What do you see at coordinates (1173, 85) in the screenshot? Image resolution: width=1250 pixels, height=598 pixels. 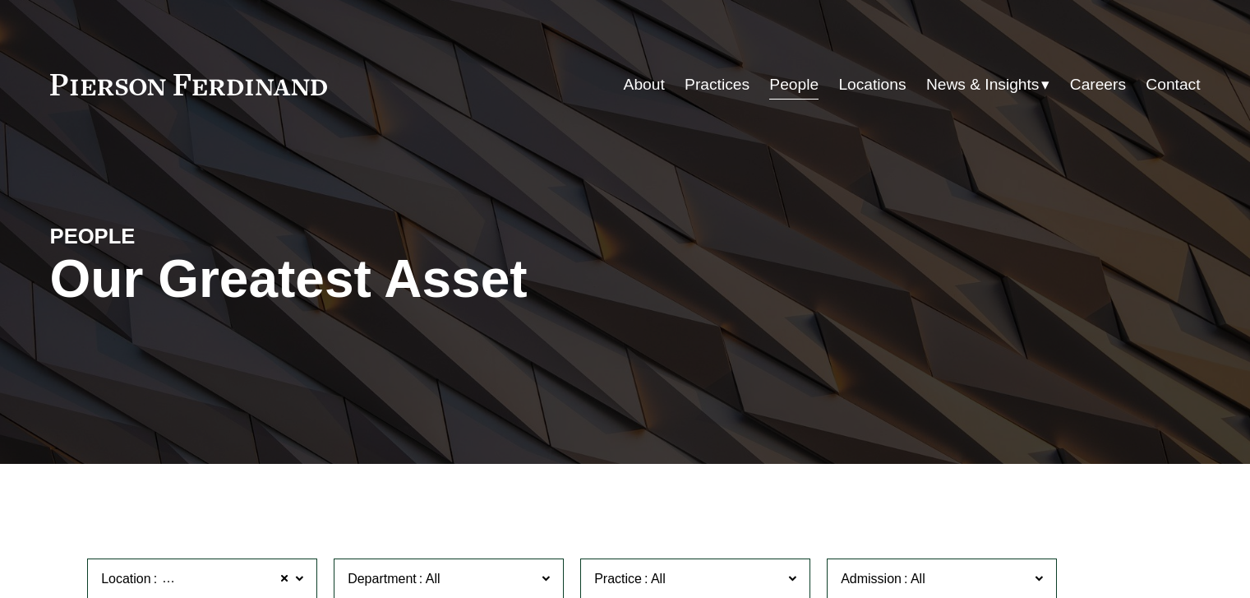 I see `a: Contact` at bounding box center [1173, 85].